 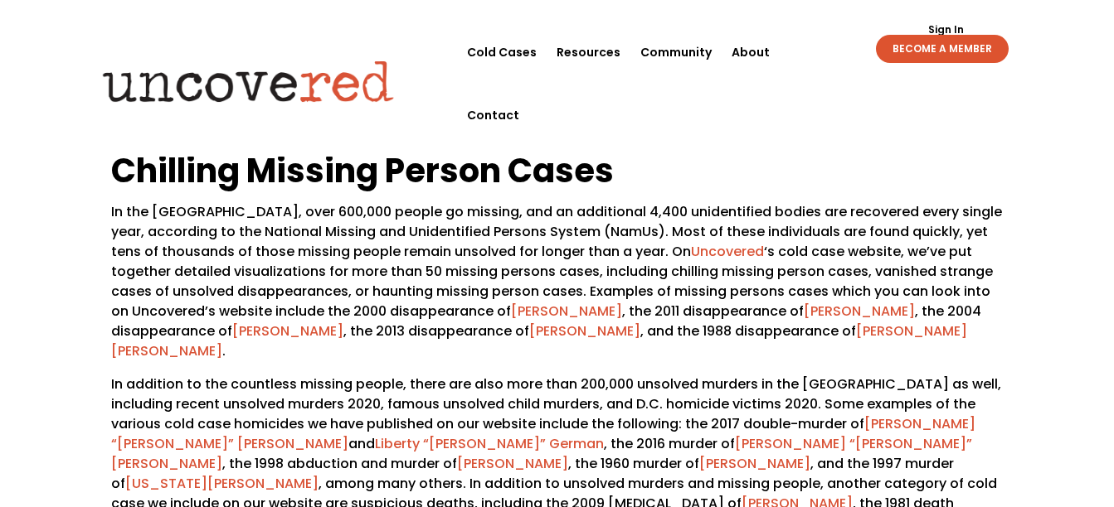 I want to click on a: Sign In, so click(x=945, y=30).